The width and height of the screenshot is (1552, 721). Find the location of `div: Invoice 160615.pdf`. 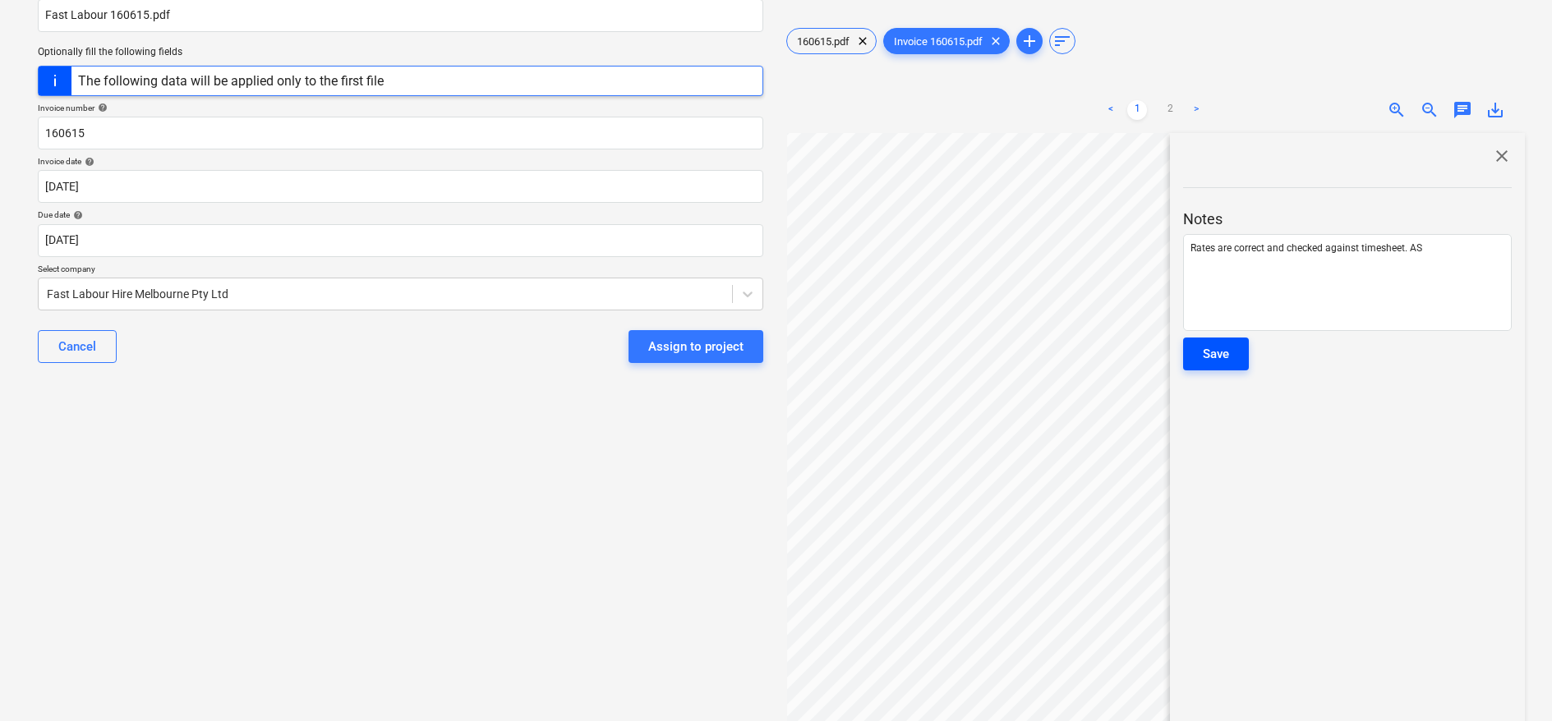

div: Invoice 160615.pdf is located at coordinates (946, 41).